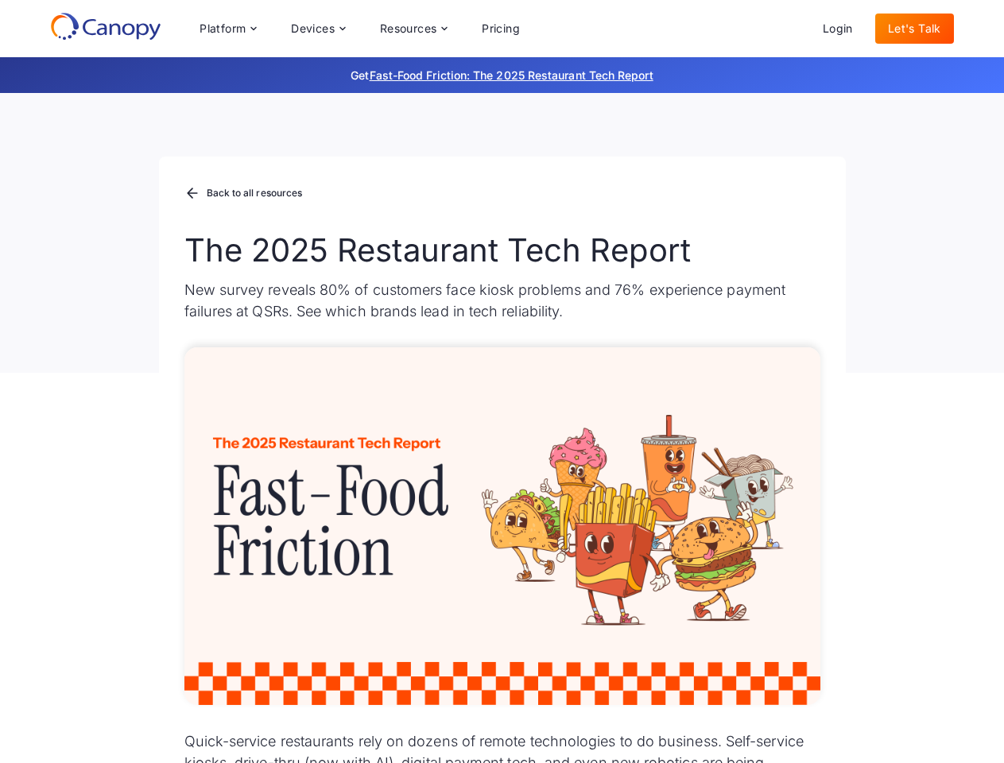 The image size is (1004, 763). I want to click on a: Fast-Food Friction: The 2025 Restaurant Tech Report, so click(511, 75).